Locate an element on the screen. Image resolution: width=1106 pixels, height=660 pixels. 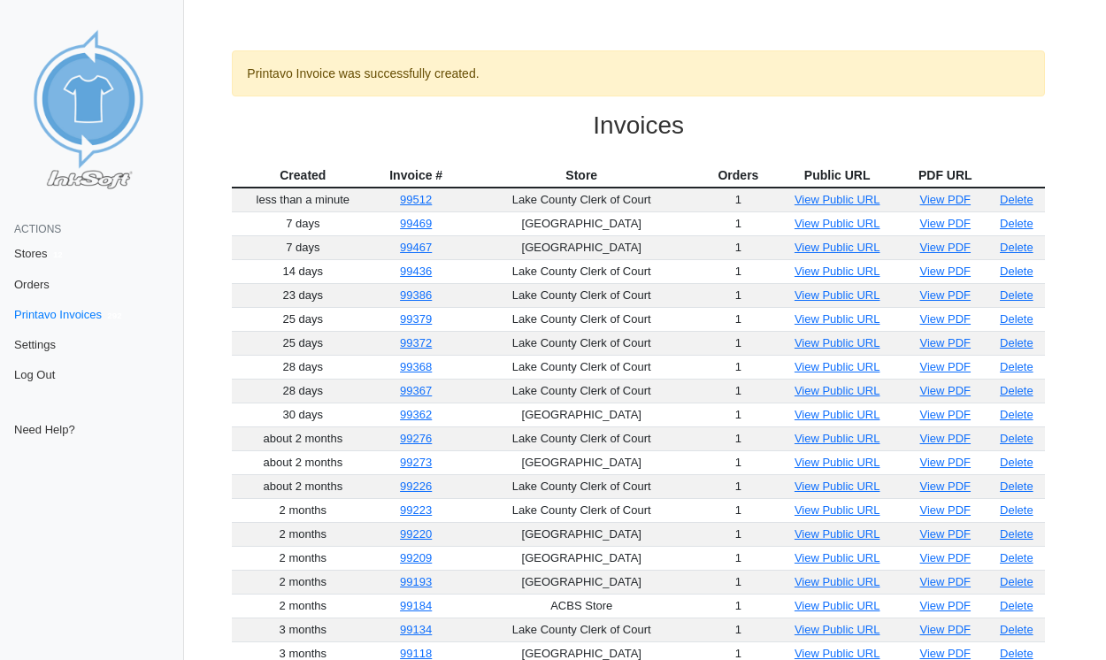
a: 99372 is located at coordinates (416, 343).